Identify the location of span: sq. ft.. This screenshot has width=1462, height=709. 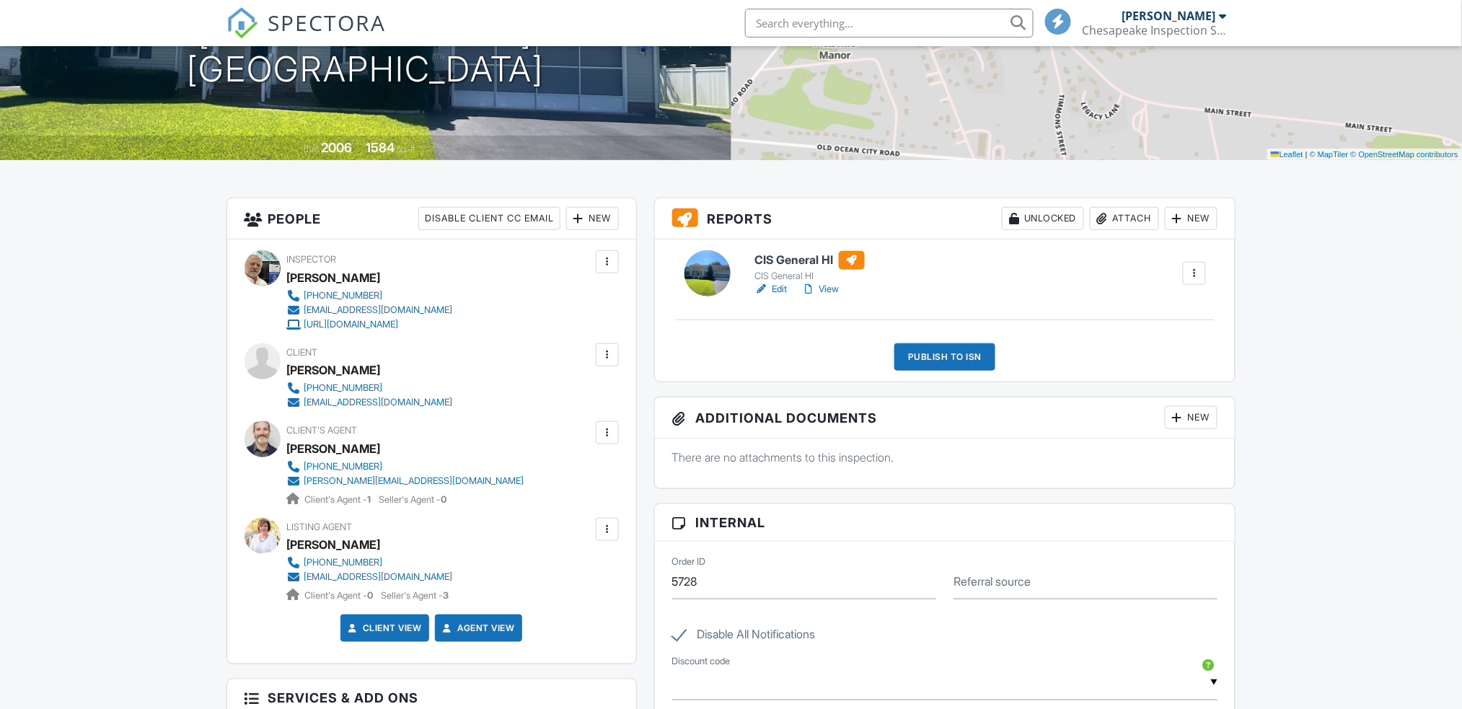
(407, 149).